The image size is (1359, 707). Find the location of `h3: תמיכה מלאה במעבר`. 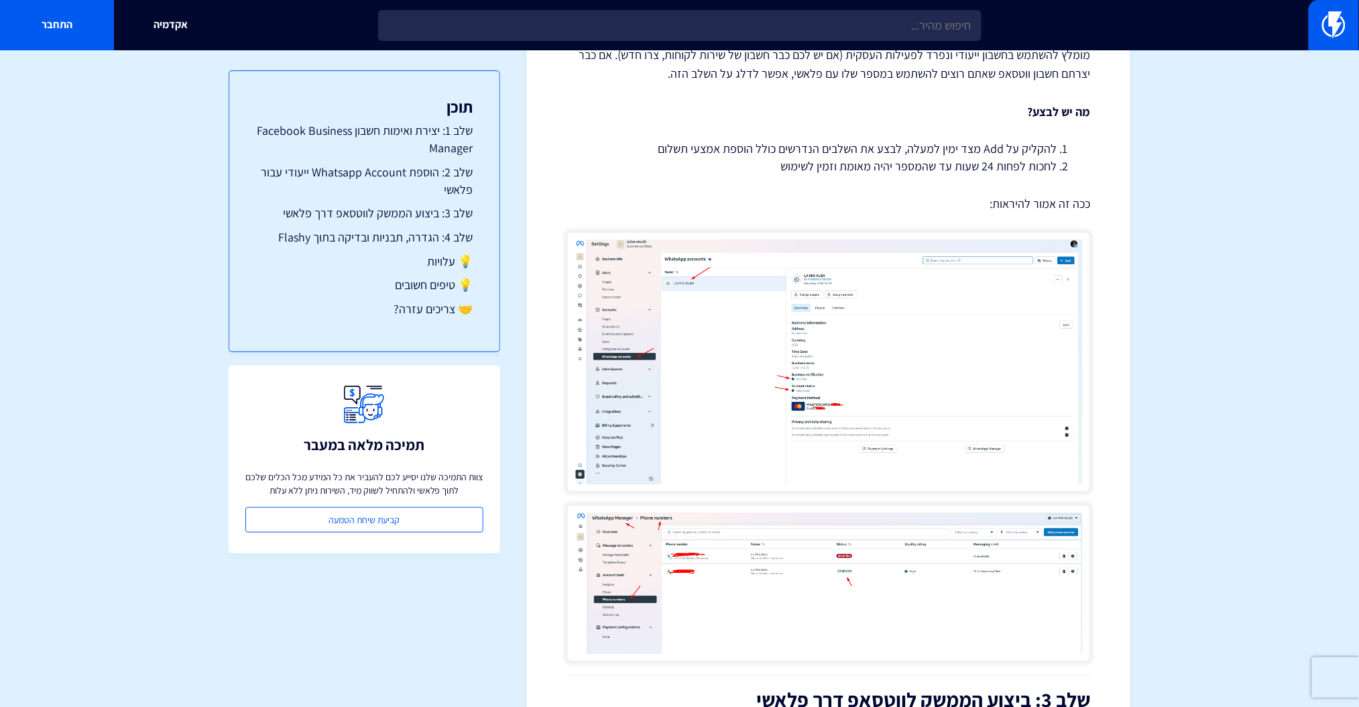

h3: תמיכה מלאה במעבר is located at coordinates (364, 445).